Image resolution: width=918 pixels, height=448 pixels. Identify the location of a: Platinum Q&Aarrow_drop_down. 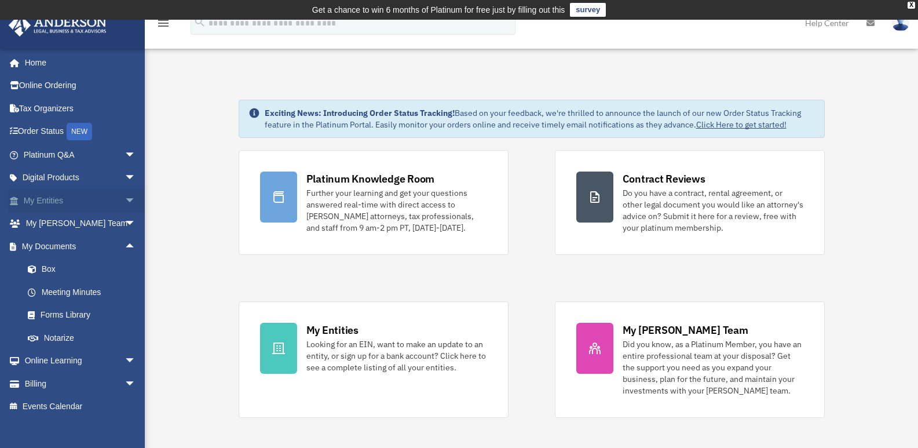
(81, 155).